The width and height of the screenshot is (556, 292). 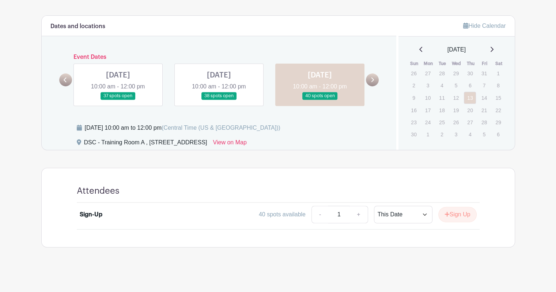 I want to click on p: 31, so click(x=484, y=73).